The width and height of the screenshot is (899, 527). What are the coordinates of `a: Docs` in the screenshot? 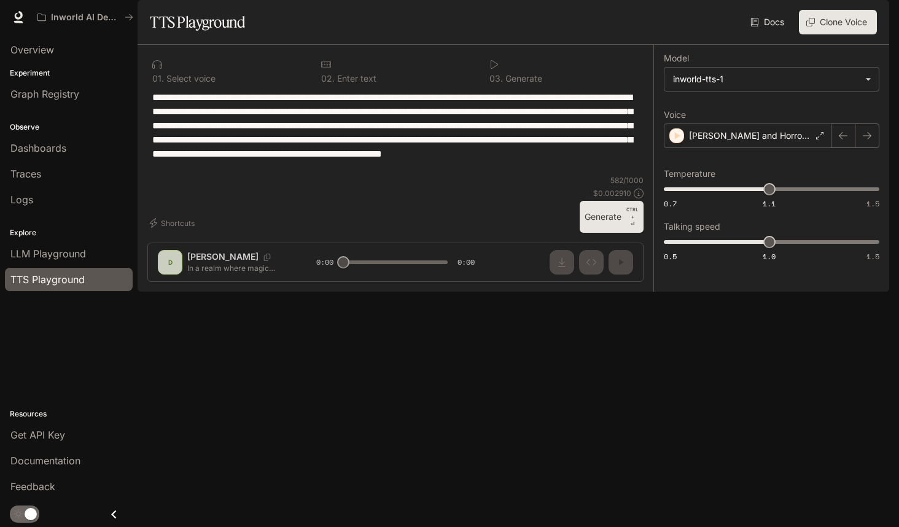 It's located at (768, 22).